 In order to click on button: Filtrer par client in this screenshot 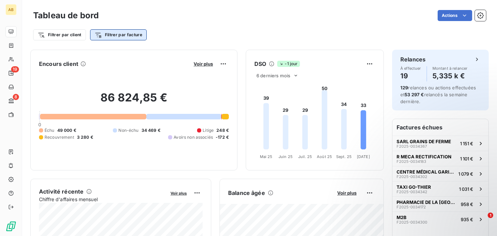, I will do `click(59, 35)`.